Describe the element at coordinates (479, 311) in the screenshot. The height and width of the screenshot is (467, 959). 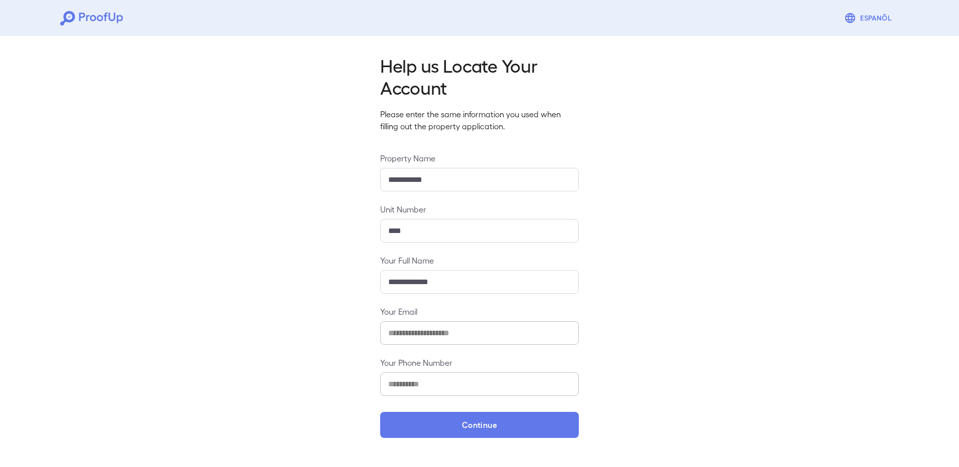
I see `label: Your Email` at that location.